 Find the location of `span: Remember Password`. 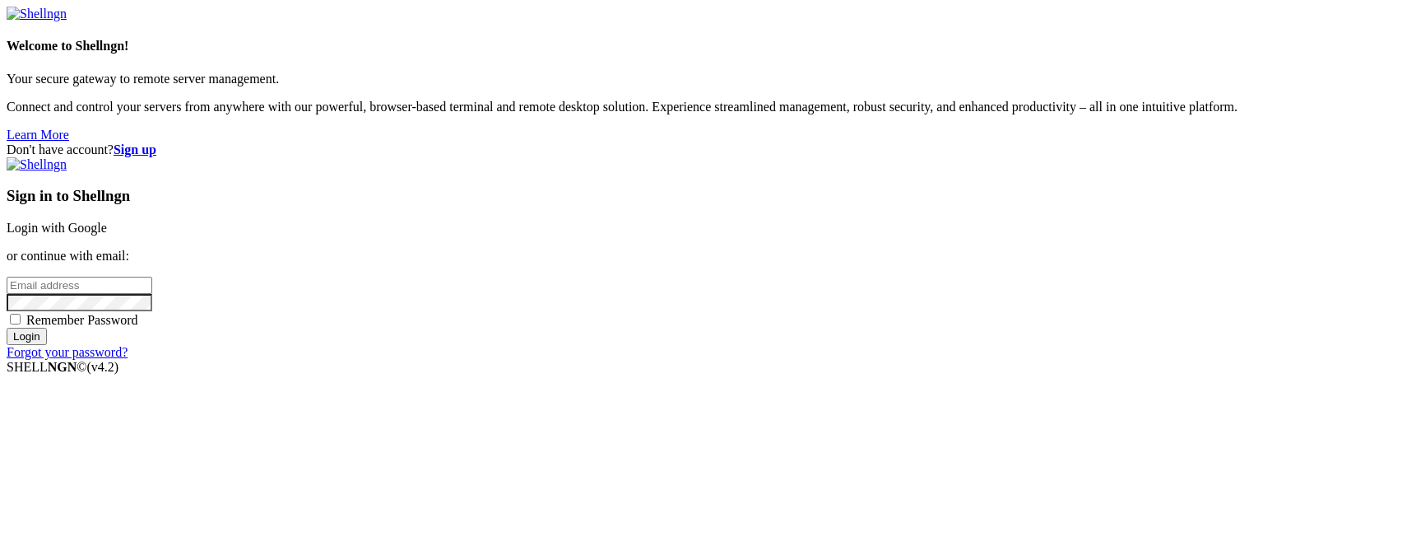

span: Remember Password is located at coordinates (82, 319).